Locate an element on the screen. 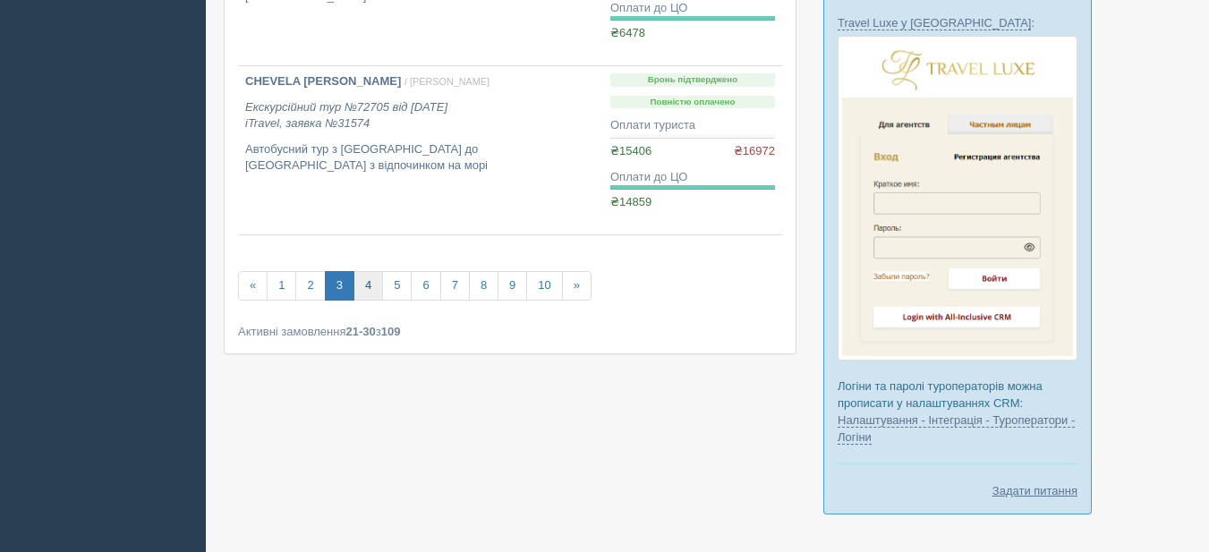  a: 3 is located at coordinates (339, 286).